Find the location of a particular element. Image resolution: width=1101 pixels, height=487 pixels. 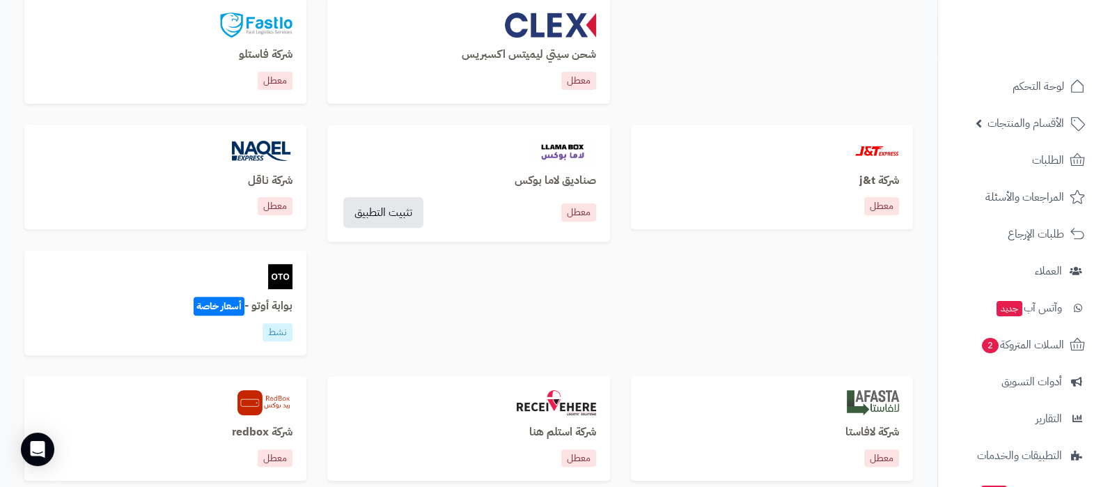

a: السلات المتروكة2 is located at coordinates (1019, 345).